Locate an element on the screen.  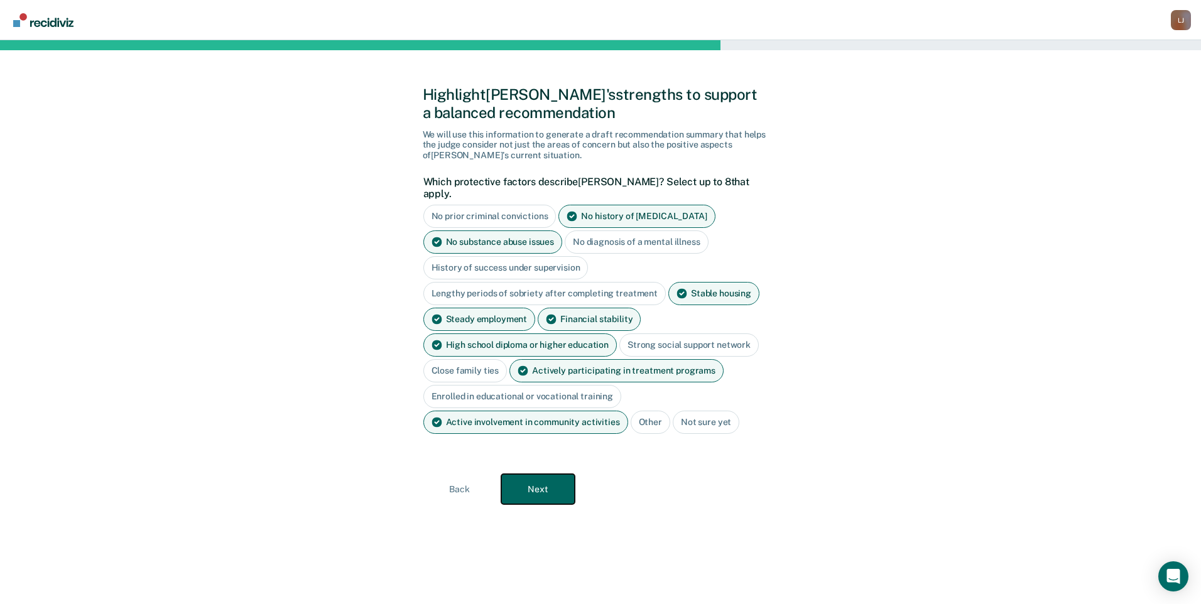
div: Stable housing is located at coordinates (714, 293).